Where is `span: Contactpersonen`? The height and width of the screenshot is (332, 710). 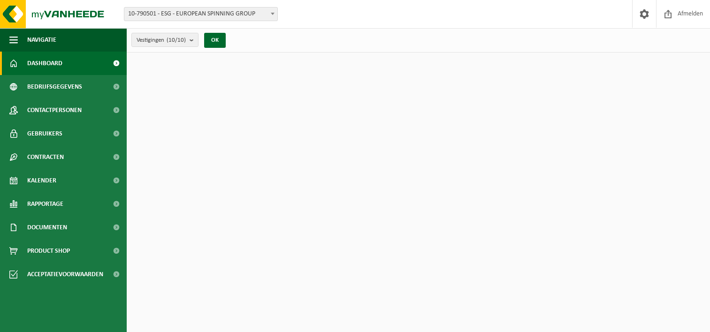
span: Contactpersonen is located at coordinates (54, 110).